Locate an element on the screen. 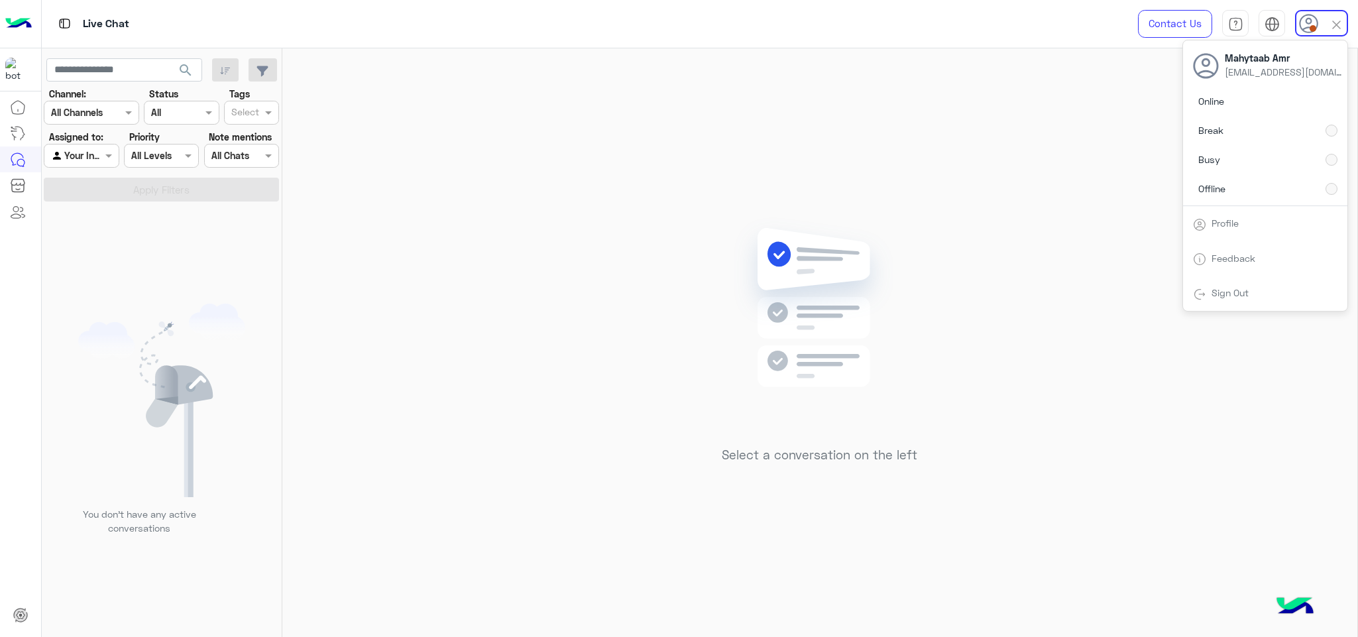  label: Priority is located at coordinates (144, 136).